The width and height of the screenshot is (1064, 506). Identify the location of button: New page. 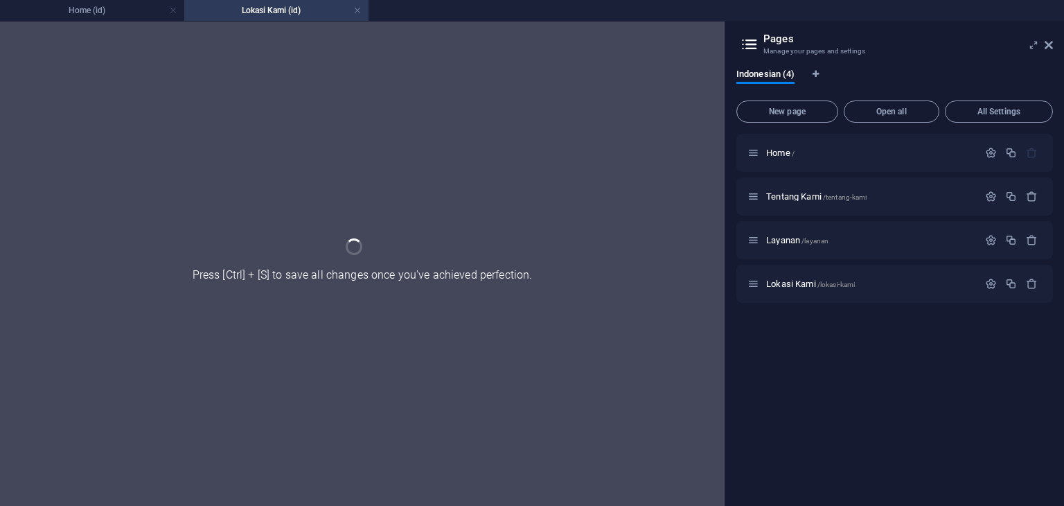
(787, 112).